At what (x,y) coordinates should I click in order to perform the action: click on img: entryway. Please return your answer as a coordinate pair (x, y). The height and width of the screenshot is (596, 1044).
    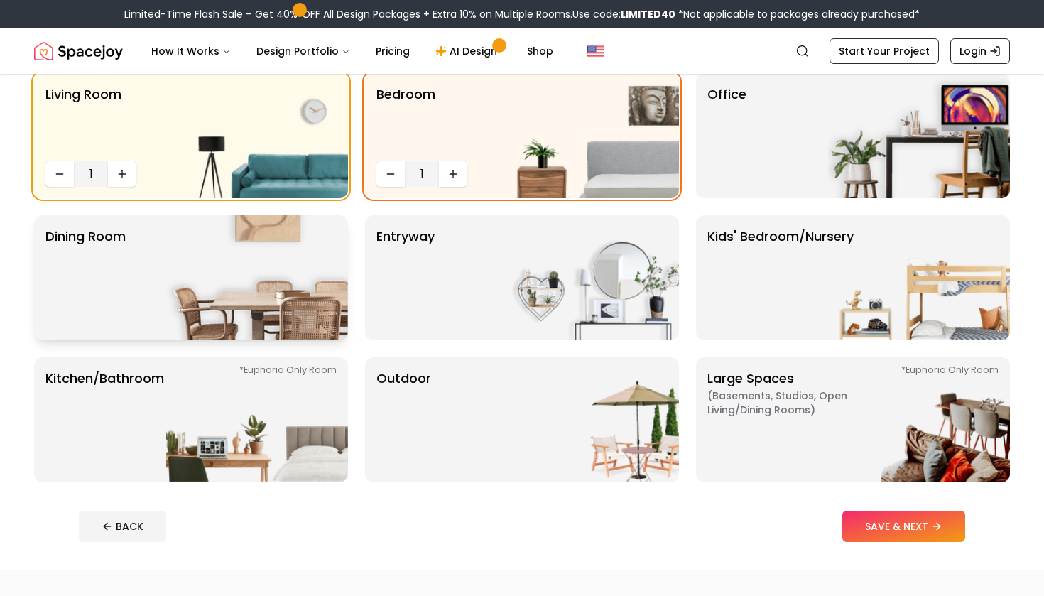
    Looking at the image, I should click on (588, 278).